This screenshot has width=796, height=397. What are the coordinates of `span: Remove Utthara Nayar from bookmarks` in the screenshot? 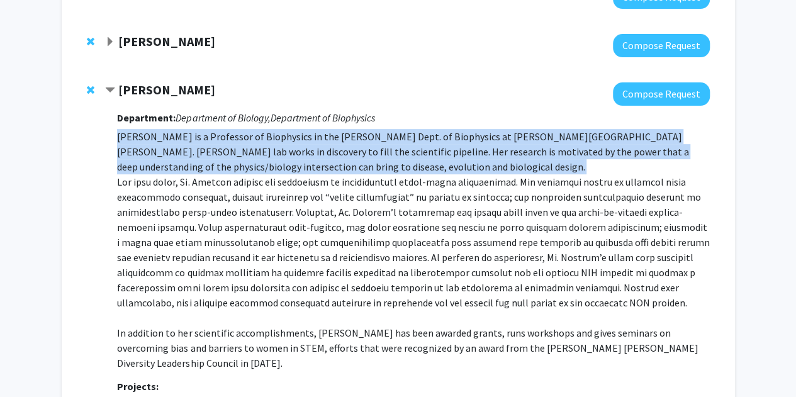 It's located at (91, 42).